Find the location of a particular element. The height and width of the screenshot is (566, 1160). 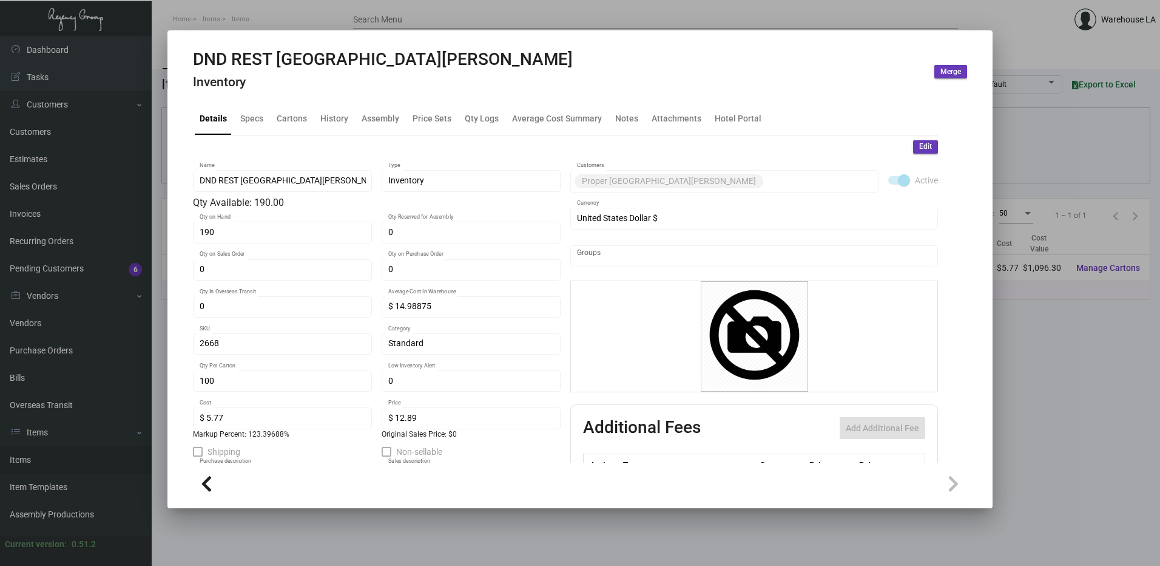

th: Price type is located at coordinates (884, 464).